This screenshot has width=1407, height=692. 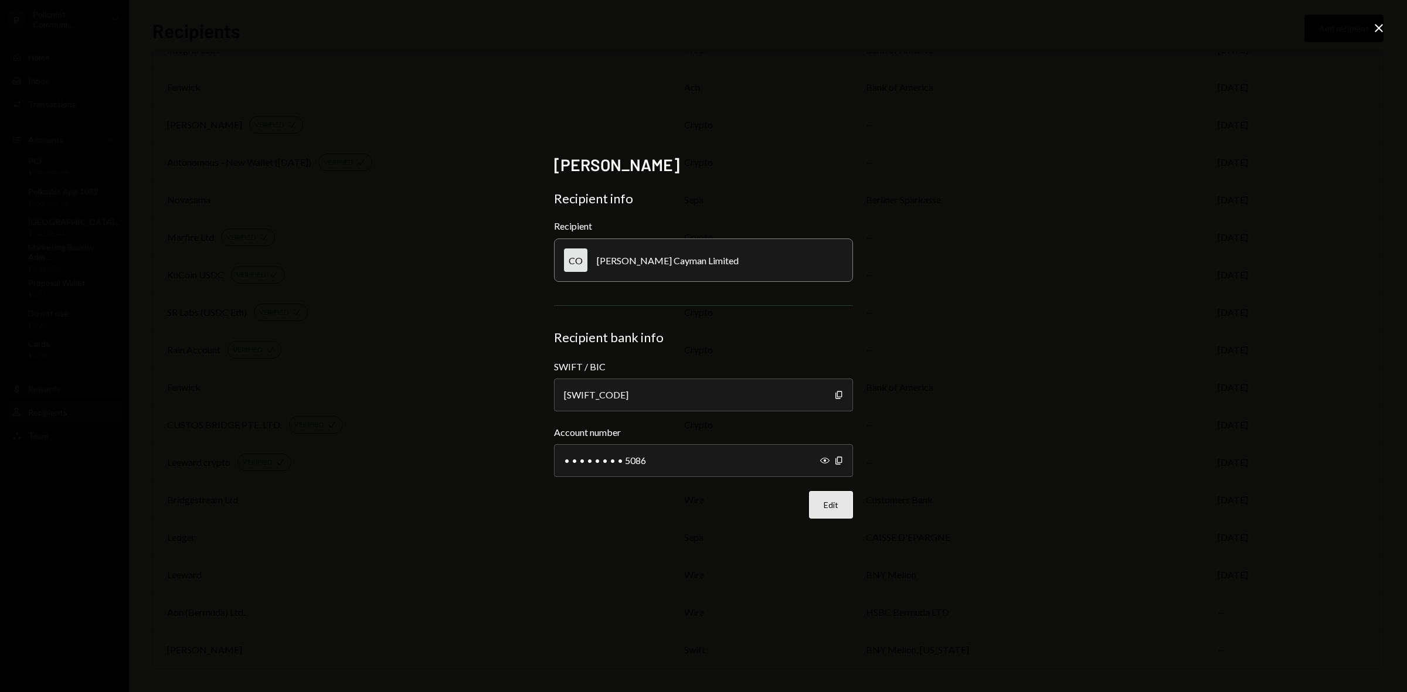 What do you see at coordinates (703, 433) in the screenshot?
I see `label: Account number` at bounding box center [703, 433].